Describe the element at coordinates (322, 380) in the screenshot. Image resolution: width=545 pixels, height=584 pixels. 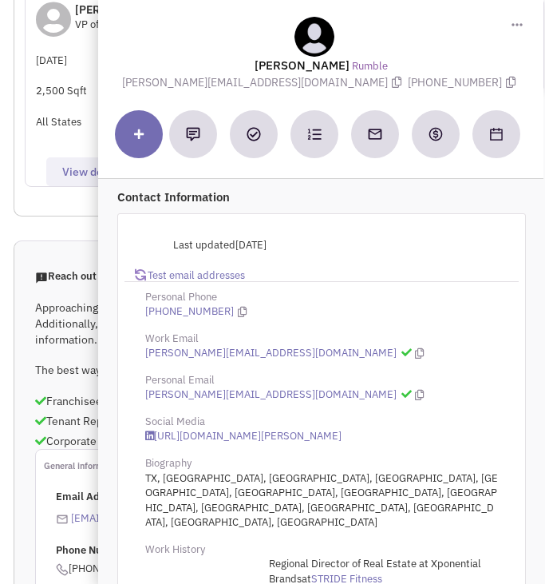
I see `div: Personal Email` at that location.